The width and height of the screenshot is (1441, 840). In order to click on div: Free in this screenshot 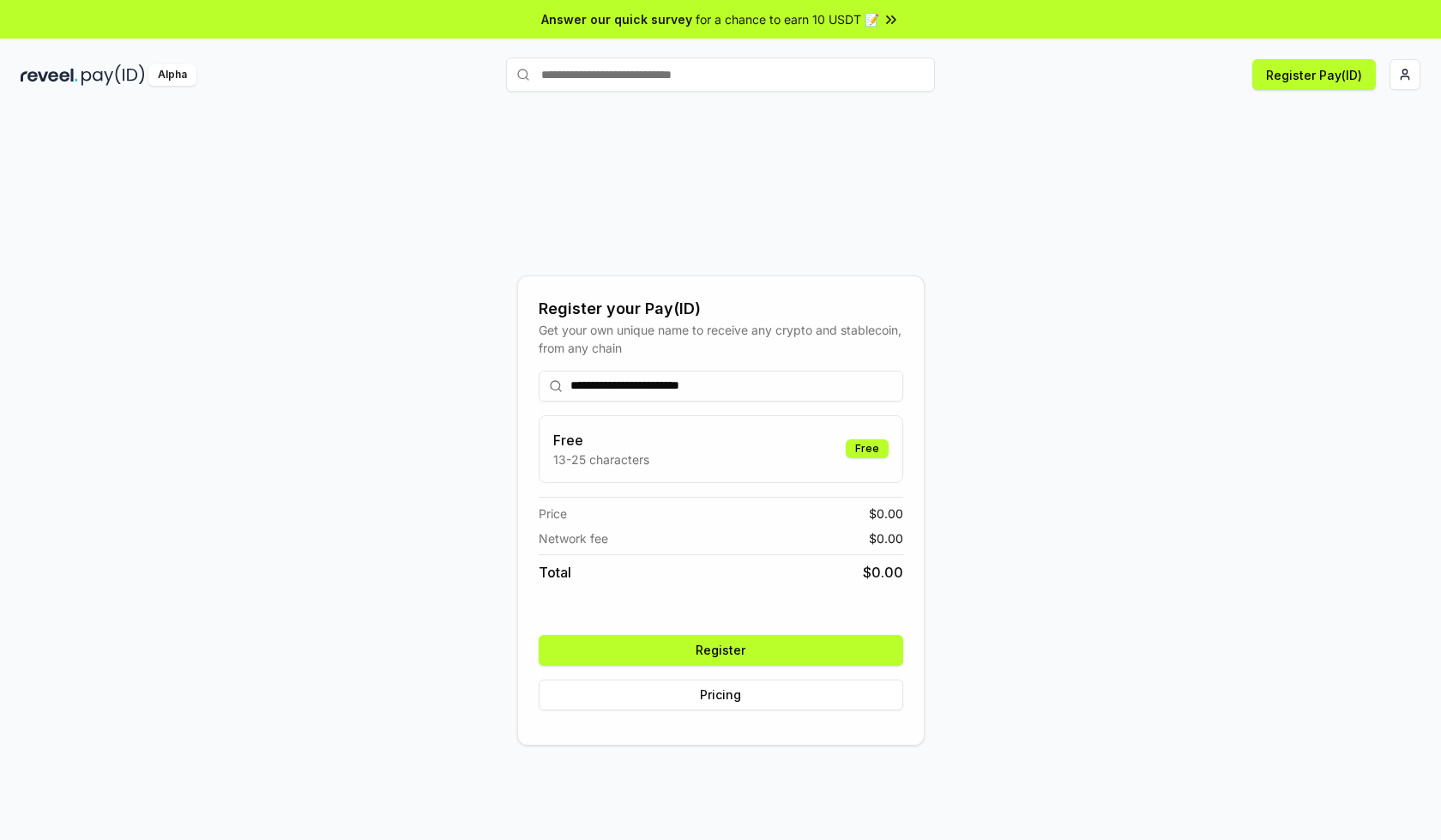, I will do `click(867, 449)`.